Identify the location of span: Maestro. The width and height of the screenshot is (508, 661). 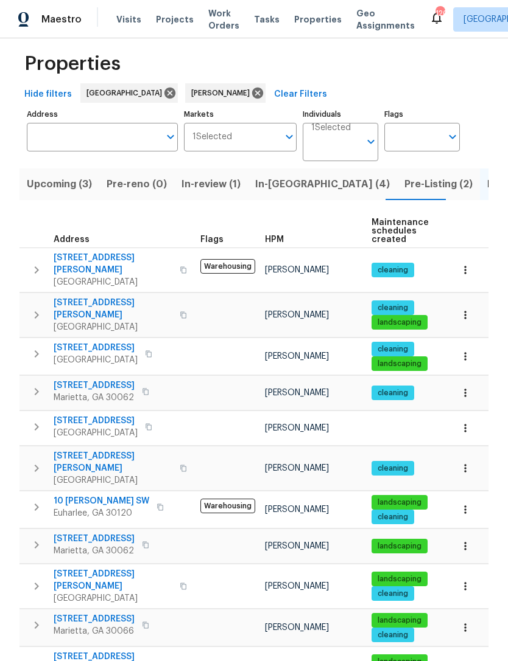
(61, 19).